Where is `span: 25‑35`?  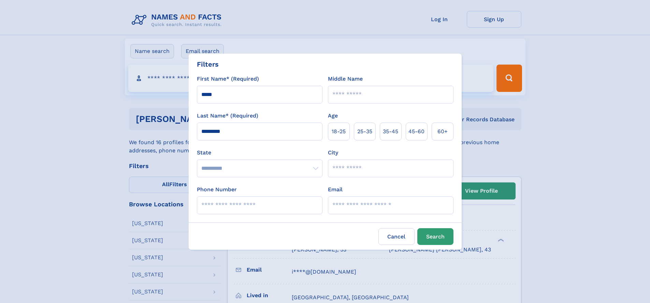
span: 25‑35 is located at coordinates (365, 131).